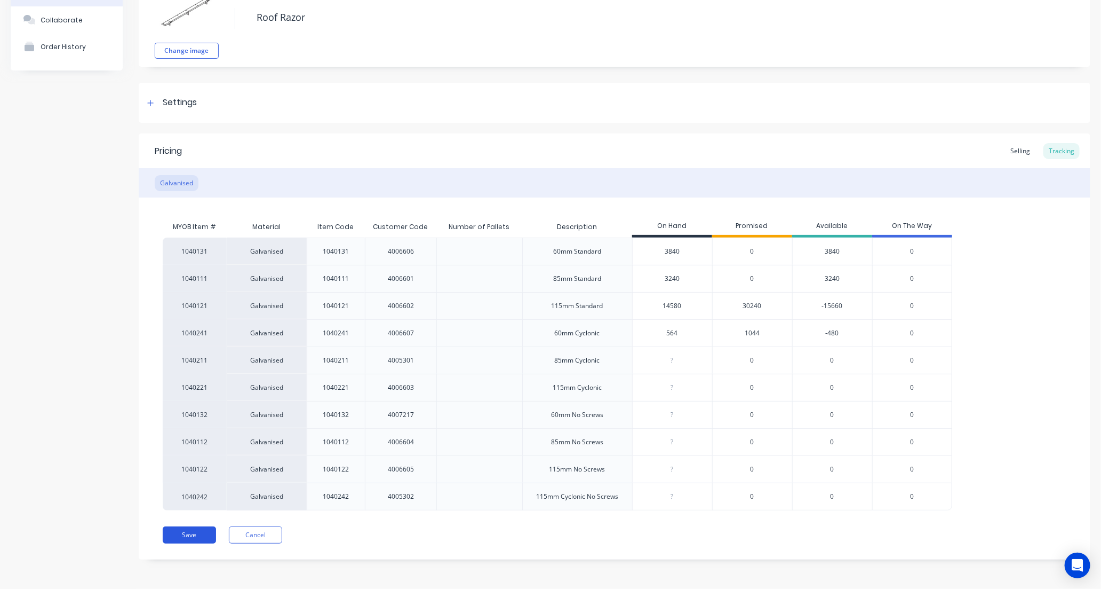 The image size is (1101, 589). What do you see at coordinates (577, 387) in the screenshot?
I see `div: 115mm Cyclonic` at bounding box center [577, 387].